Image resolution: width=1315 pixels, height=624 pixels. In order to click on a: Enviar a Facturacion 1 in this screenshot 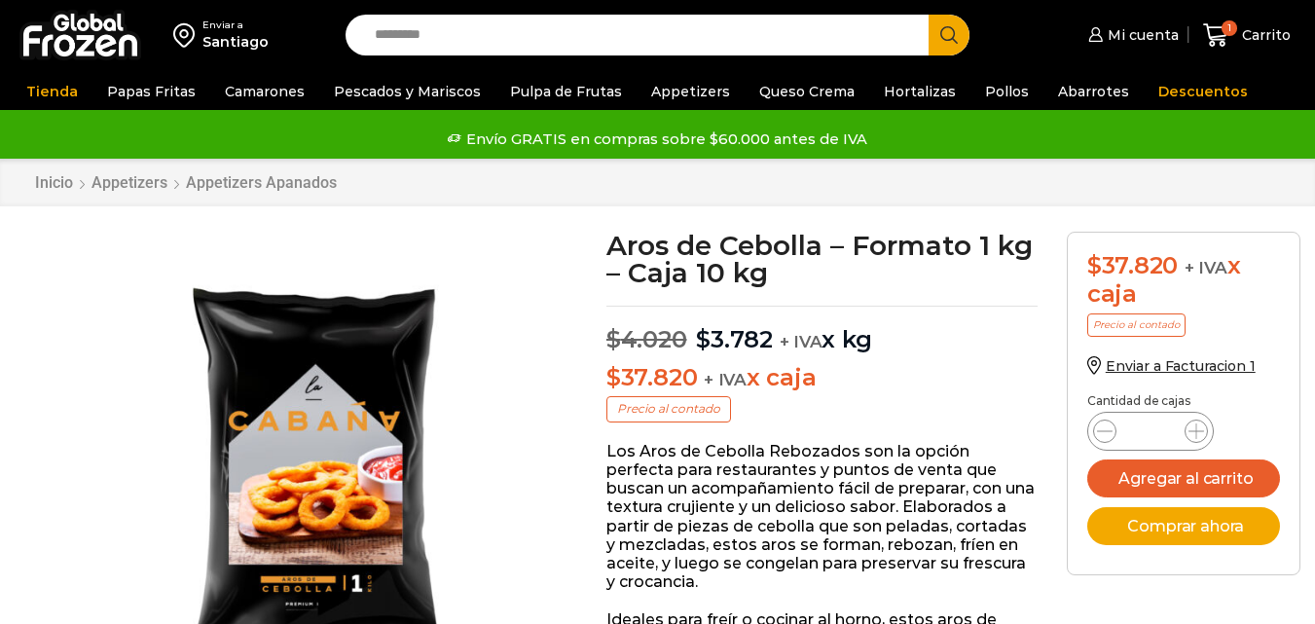, I will do `click(1171, 366)`.